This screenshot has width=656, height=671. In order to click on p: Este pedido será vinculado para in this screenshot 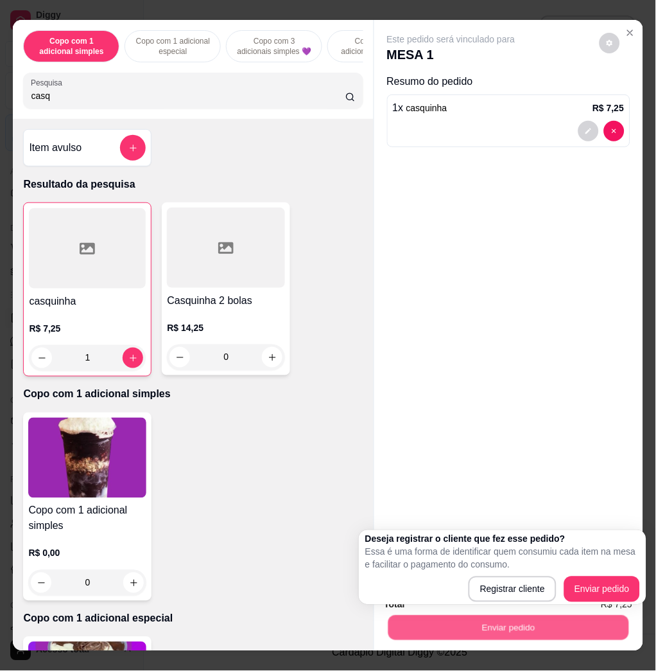, I will do `click(451, 39)`.